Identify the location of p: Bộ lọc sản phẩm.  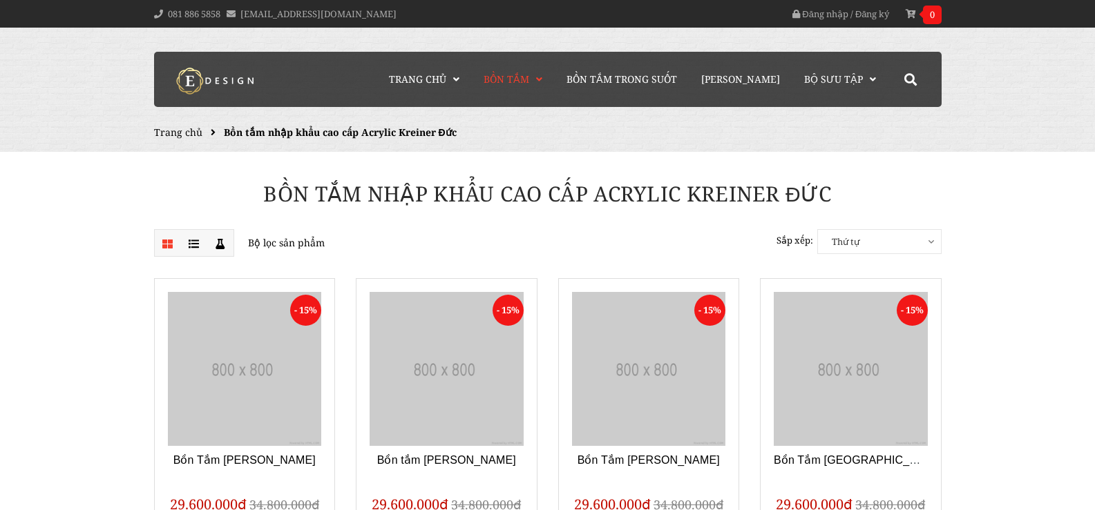
(345, 243).